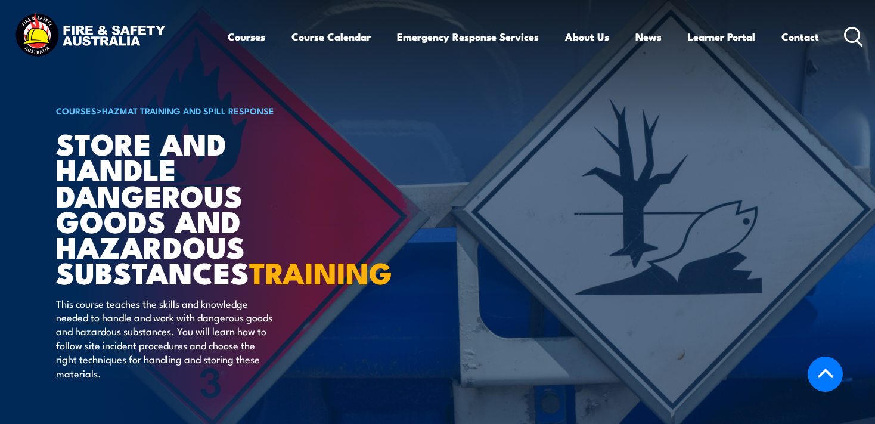  What do you see at coordinates (188, 110) in the screenshot?
I see `a: HAZMAT Training and Spill Response` at bounding box center [188, 110].